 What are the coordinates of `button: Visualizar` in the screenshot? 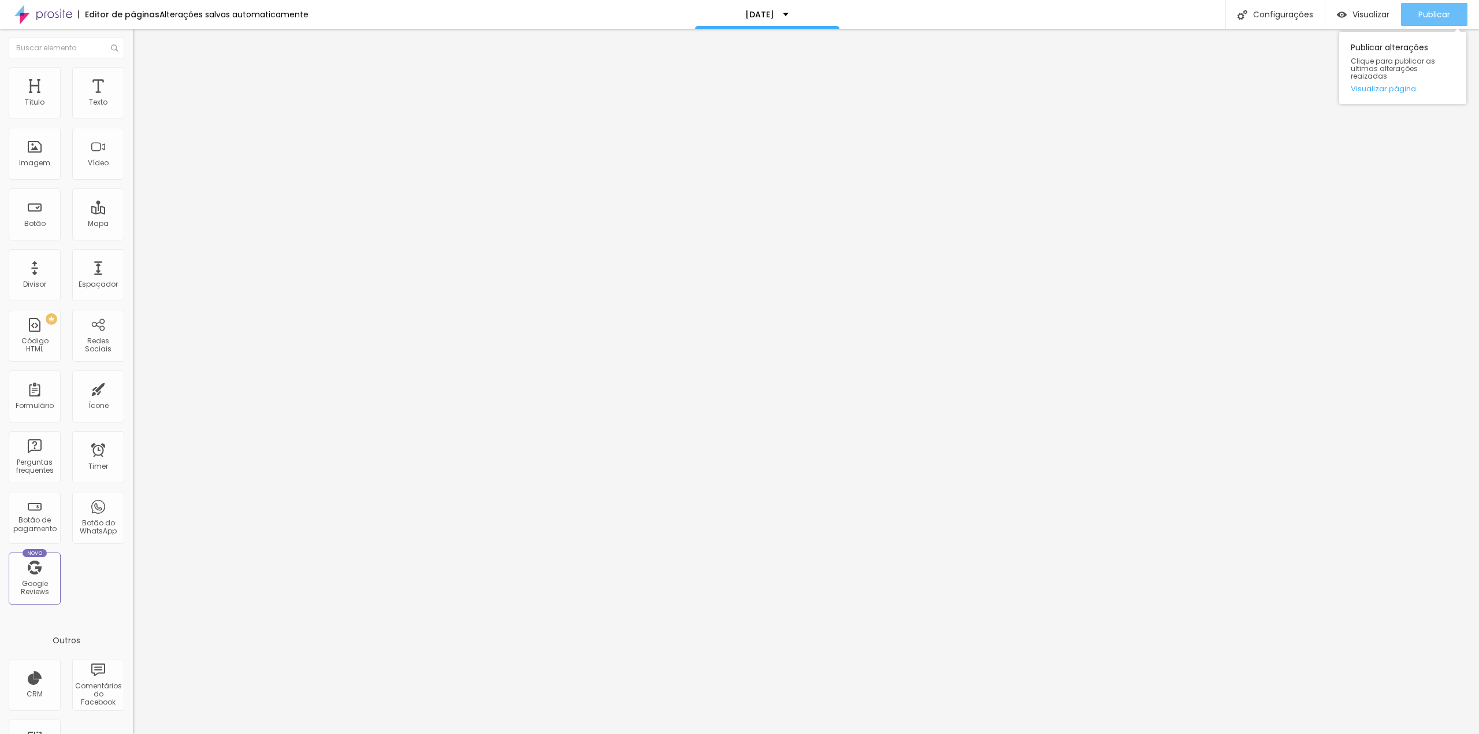 It's located at (1363, 14).